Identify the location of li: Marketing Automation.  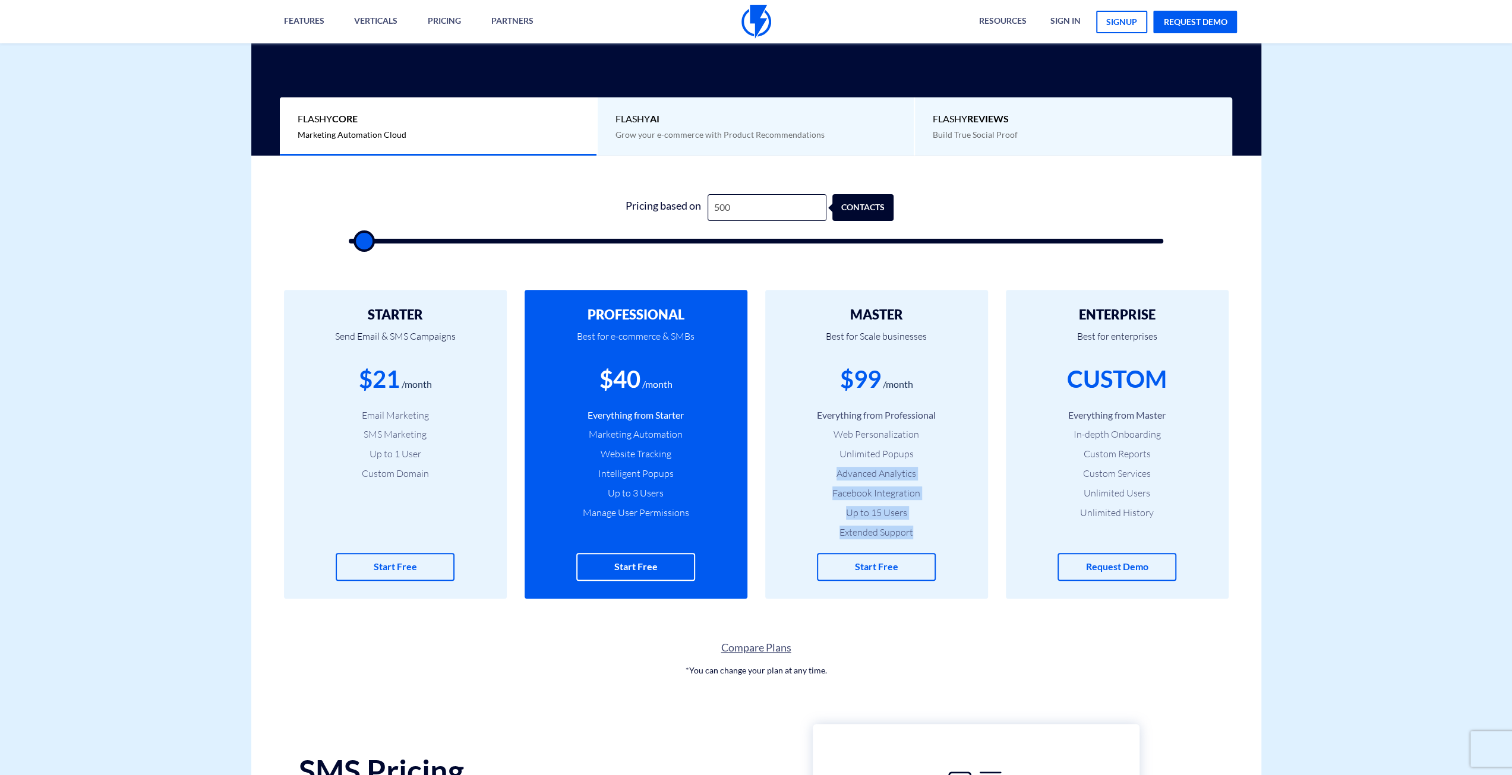
(636, 434).